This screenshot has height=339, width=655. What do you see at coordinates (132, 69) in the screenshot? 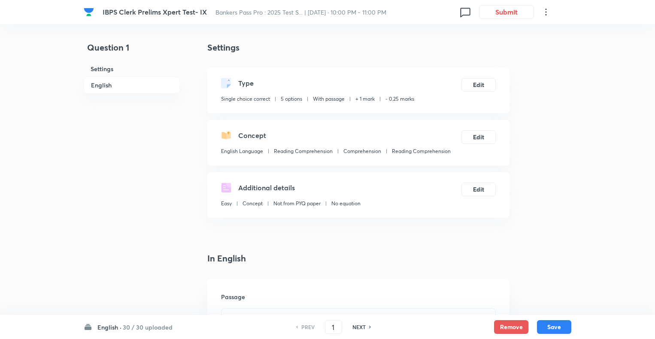
I see `h6: Settings` at bounding box center [132, 69].